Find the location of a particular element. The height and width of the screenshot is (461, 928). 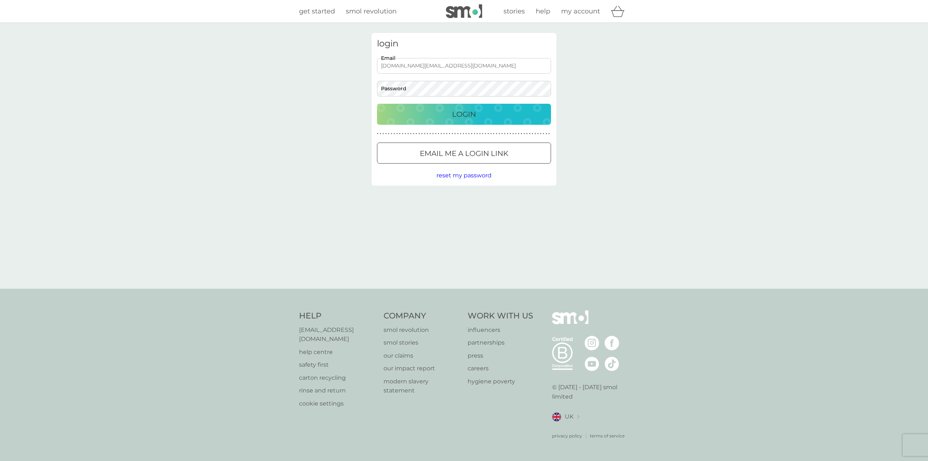

a: our claims is located at coordinates (422, 355).